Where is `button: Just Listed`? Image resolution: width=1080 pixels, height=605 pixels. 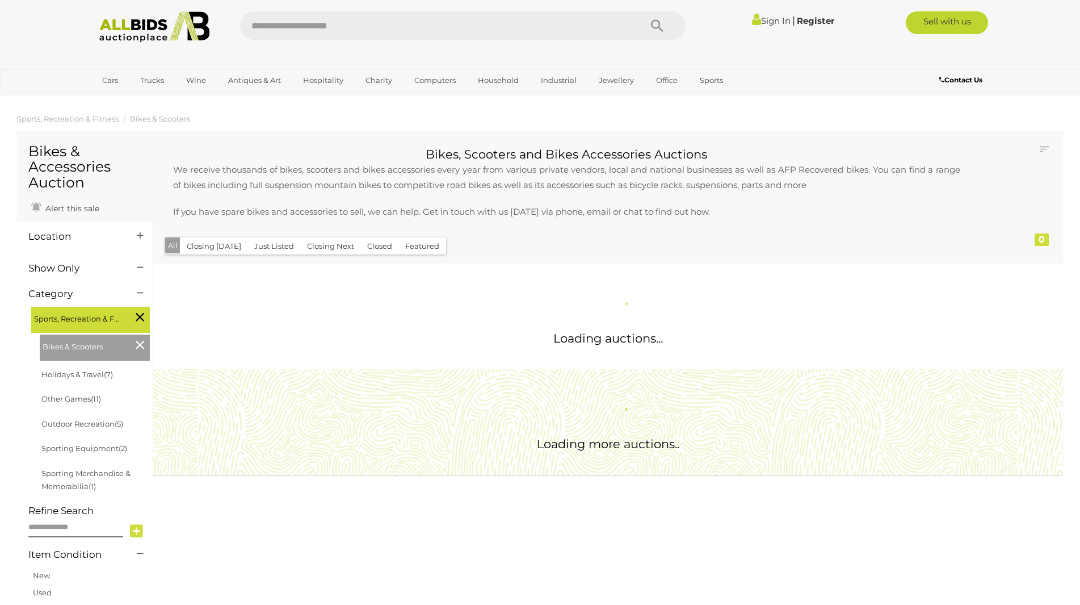
button: Just Listed is located at coordinates (274, 246).